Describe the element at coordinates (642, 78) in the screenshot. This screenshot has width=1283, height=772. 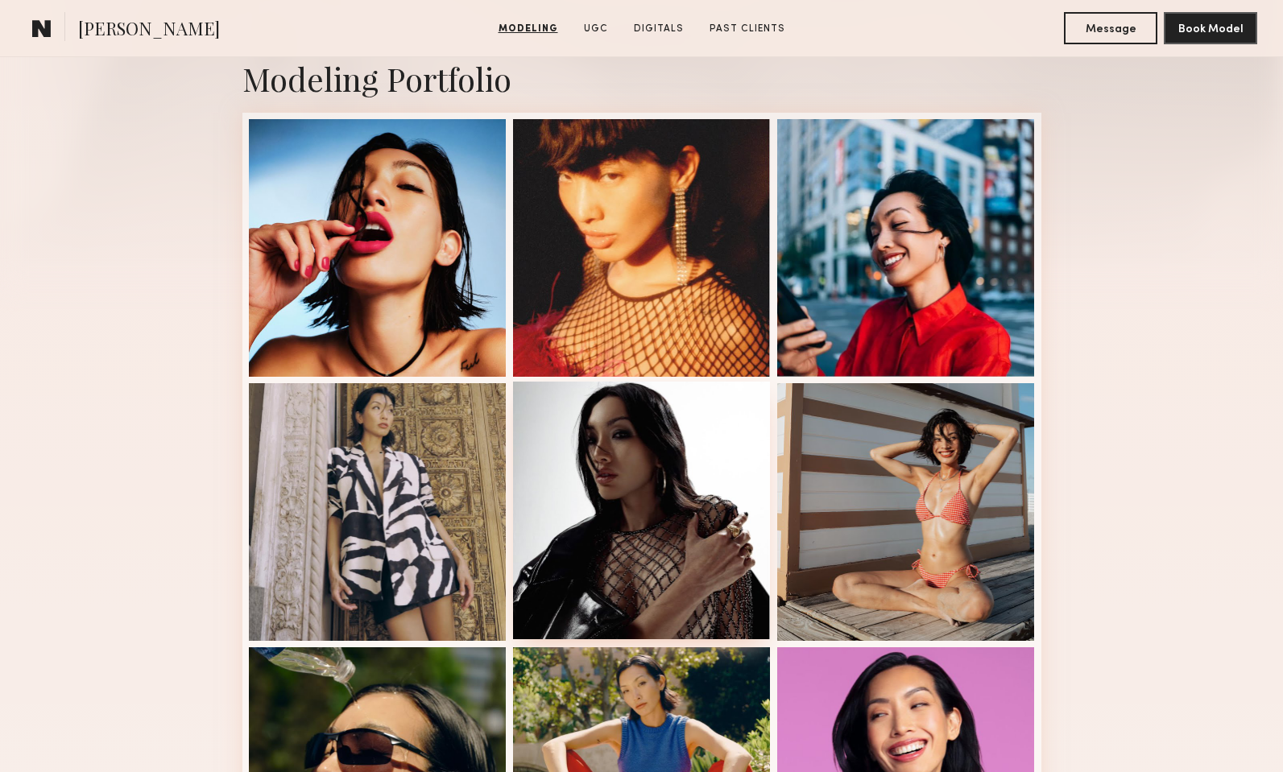
I see `div: Modeling Portfolio` at that location.